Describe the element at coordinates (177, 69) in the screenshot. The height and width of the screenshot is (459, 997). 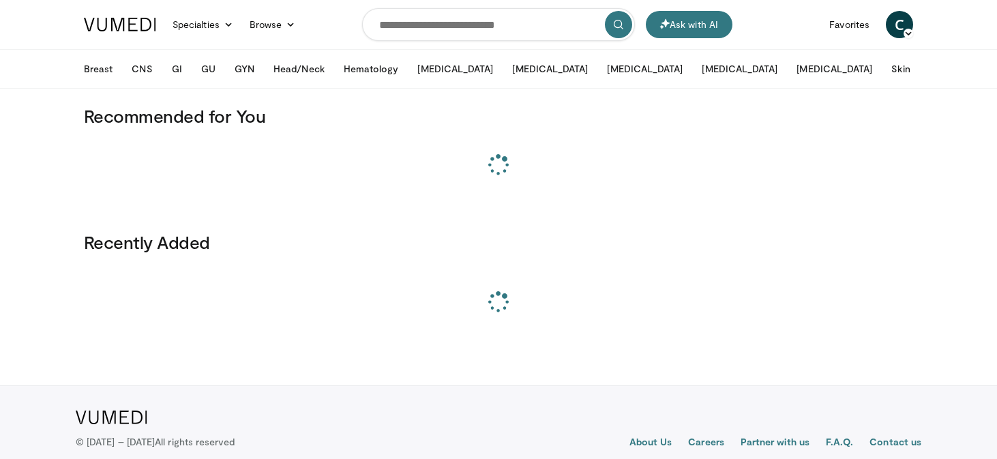
I see `button: GI` at that location.